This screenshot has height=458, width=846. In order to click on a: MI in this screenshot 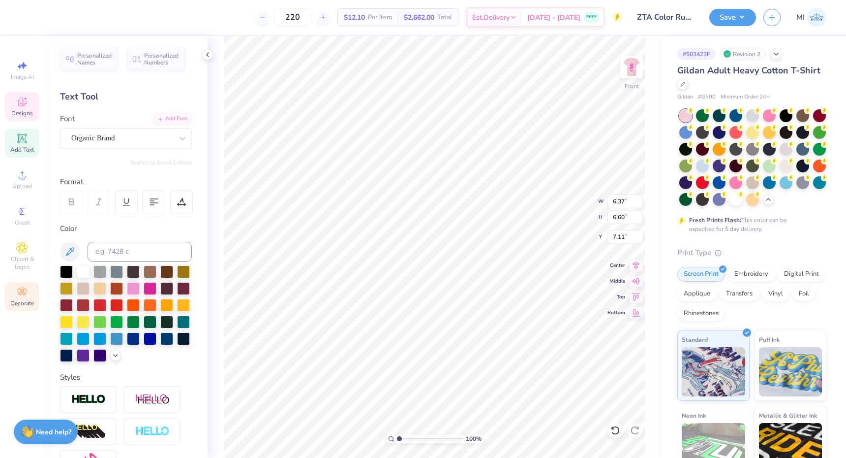, I will do `click(811, 17)`.